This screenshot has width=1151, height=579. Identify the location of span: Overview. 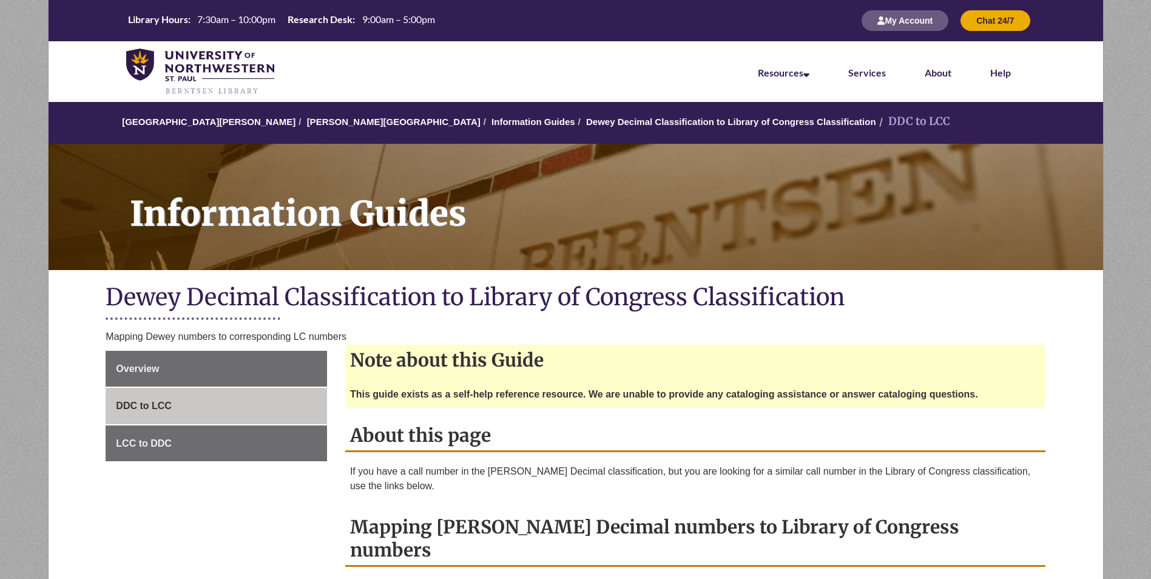
(137, 368).